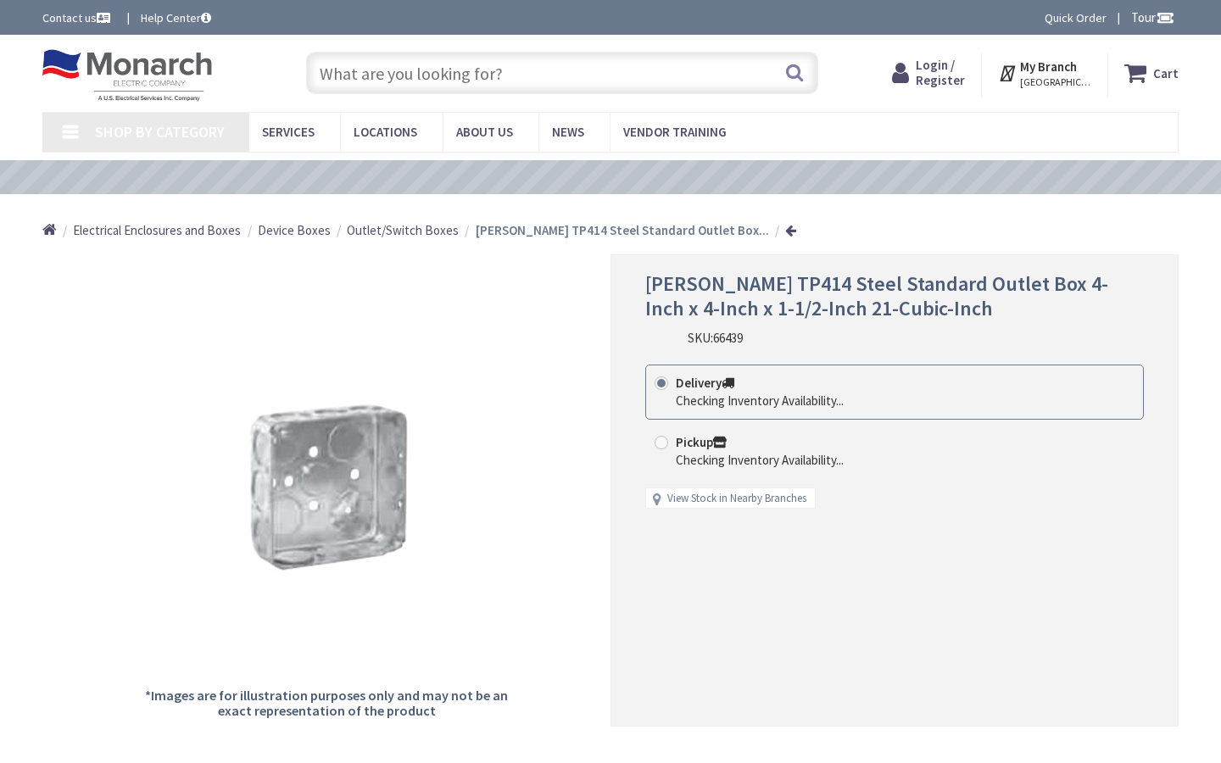 The height and width of the screenshot is (763, 1221). Describe the element at coordinates (737, 499) in the screenshot. I see `a: View Stock in Nearby Branches` at that location.